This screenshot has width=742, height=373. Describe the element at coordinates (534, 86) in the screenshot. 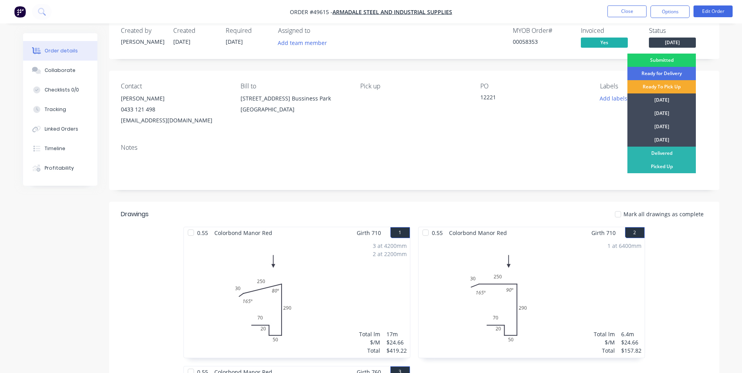

I see `div: PO` at that location.